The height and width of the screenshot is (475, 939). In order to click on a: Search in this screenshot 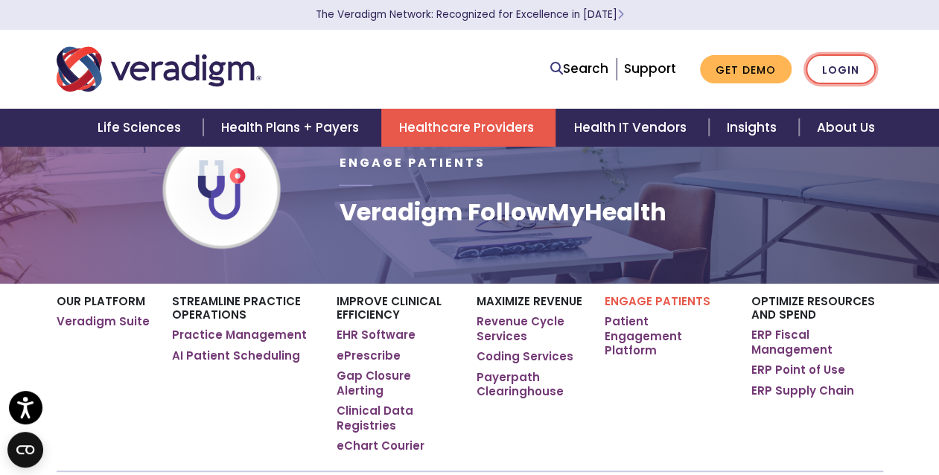, I will do `click(579, 69)`.